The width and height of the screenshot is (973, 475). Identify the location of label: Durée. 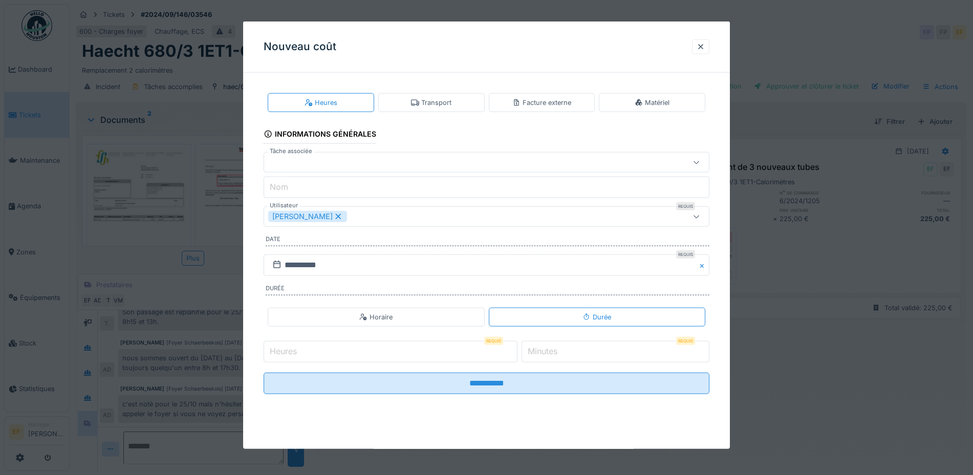
(487, 290).